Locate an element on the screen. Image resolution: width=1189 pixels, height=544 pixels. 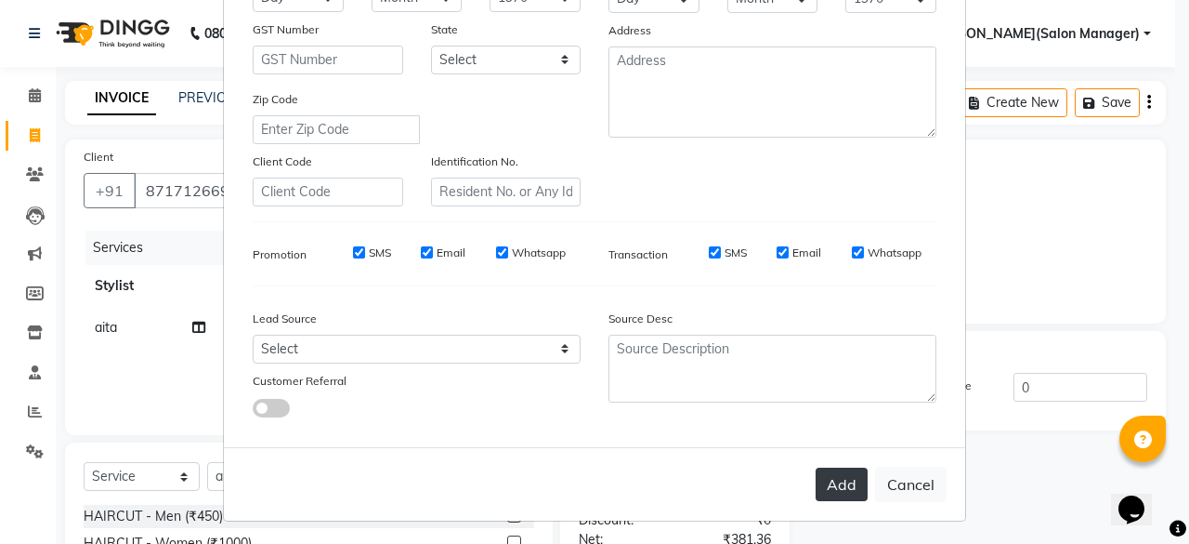
label: GST Number is located at coordinates (285, 30).